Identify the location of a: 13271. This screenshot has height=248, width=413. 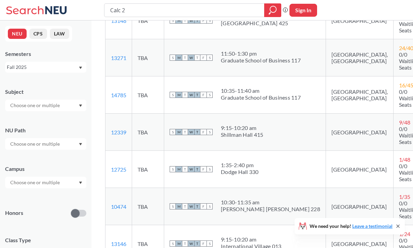
(118, 58).